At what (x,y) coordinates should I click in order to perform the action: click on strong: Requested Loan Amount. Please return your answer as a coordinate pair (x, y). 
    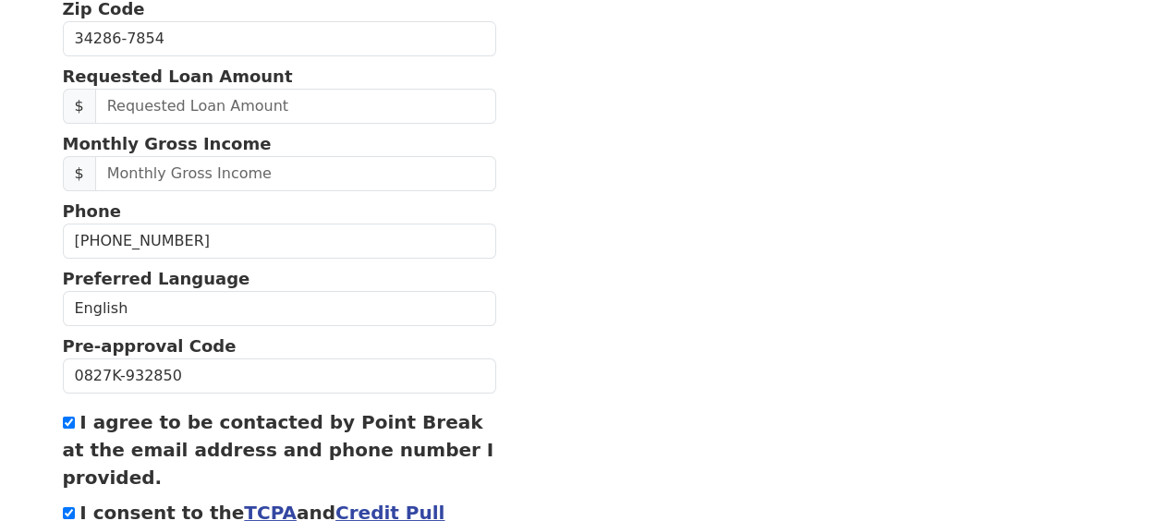
    Looking at the image, I should click on (177, 76).